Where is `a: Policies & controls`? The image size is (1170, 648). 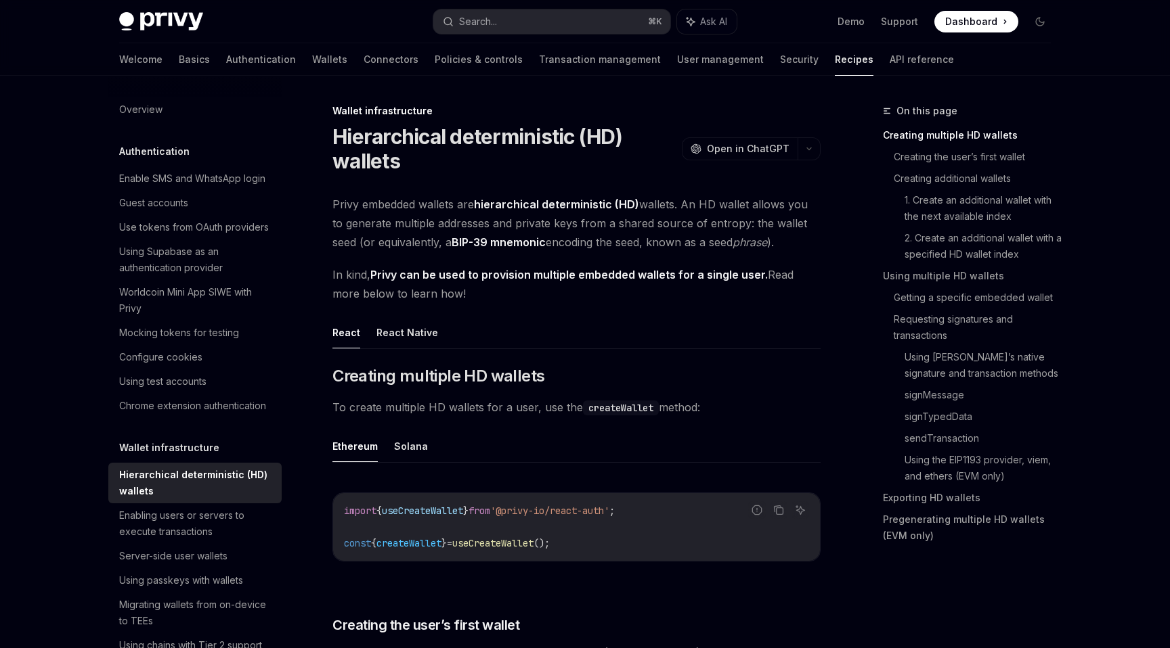 a: Policies & controls is located at coordinates (479, 60).